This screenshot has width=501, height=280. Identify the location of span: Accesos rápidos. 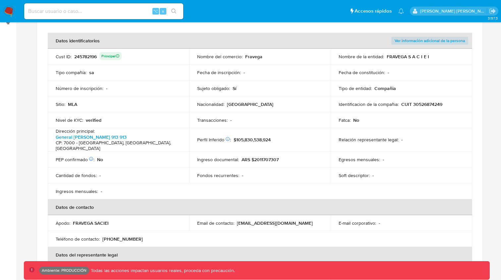
(373, 11).